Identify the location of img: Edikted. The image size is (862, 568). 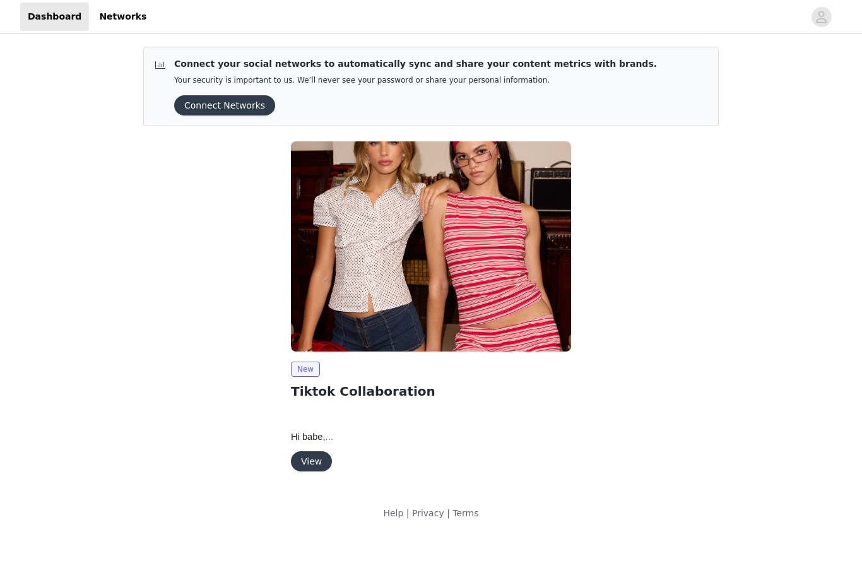
(431, 246).